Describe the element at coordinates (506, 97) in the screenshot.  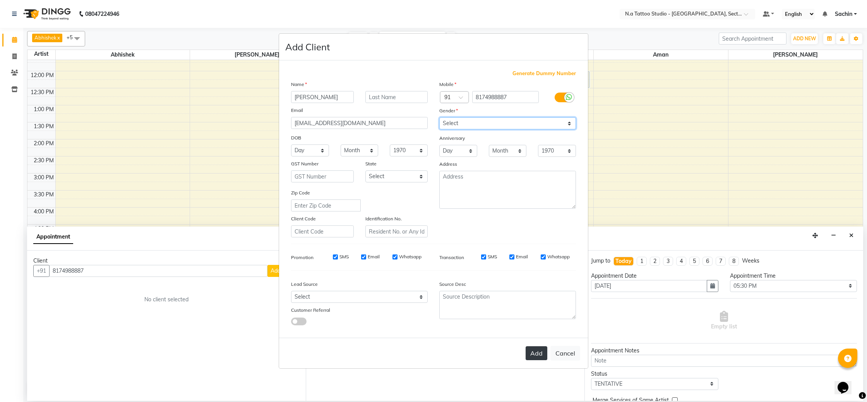
I see `input: Mobile` at that location.